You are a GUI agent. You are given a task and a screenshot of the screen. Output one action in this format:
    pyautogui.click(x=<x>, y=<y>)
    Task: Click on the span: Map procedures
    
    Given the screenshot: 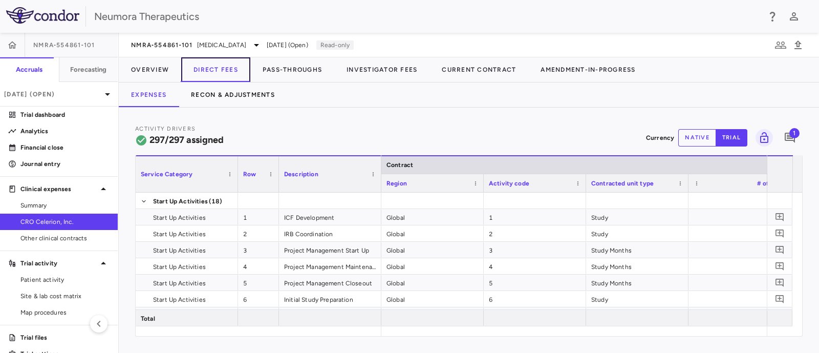 What is the action you would take?
    pyautogui.click(x=65, y=312)
    